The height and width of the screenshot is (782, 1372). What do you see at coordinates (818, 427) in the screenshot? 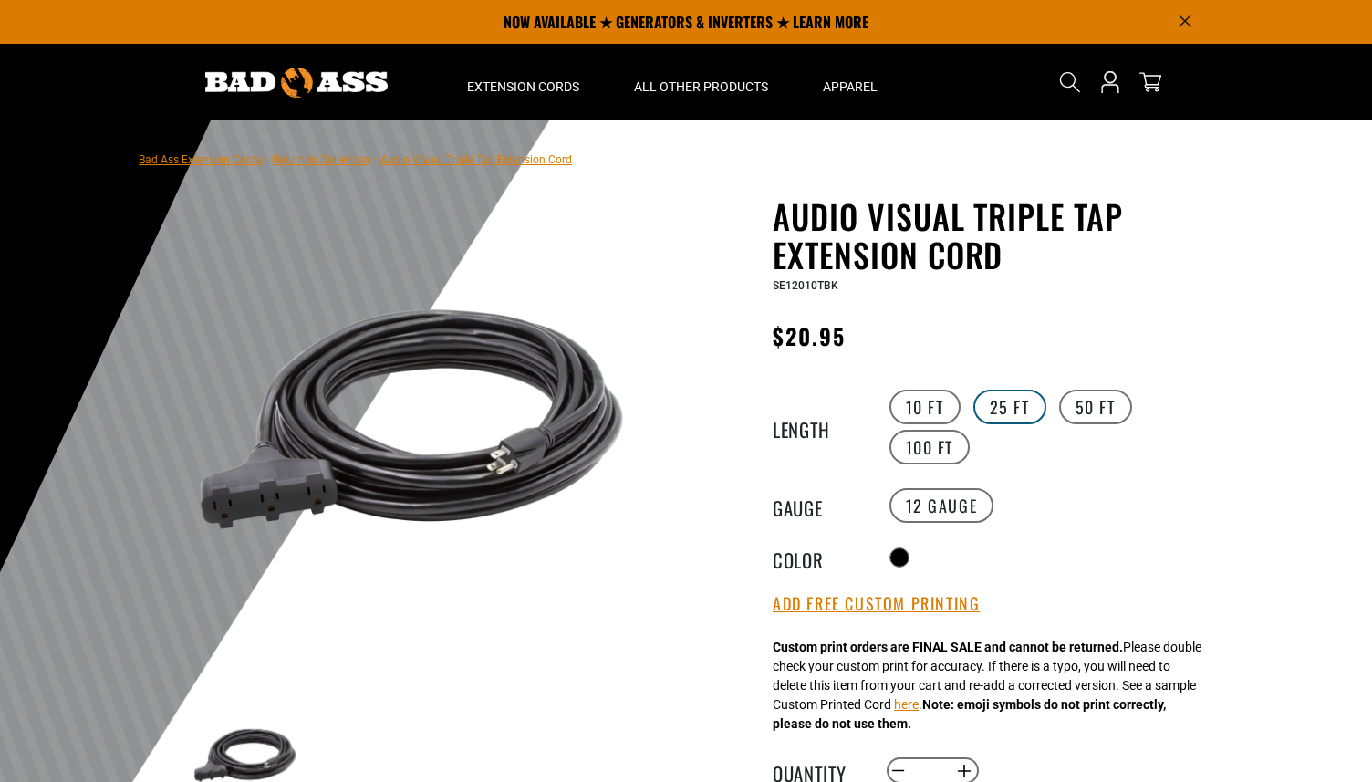
I see `legend: Length` at bounding box center [818, 427].